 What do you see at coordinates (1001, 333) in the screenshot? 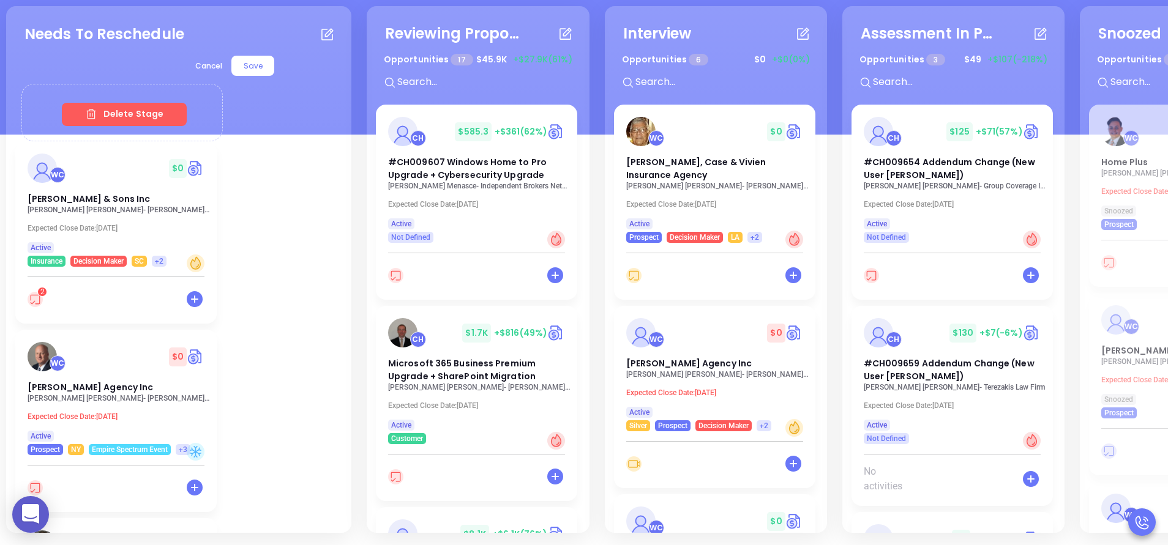
I see `span: +$7 (-6%)` at bounding box center [1001, 333].